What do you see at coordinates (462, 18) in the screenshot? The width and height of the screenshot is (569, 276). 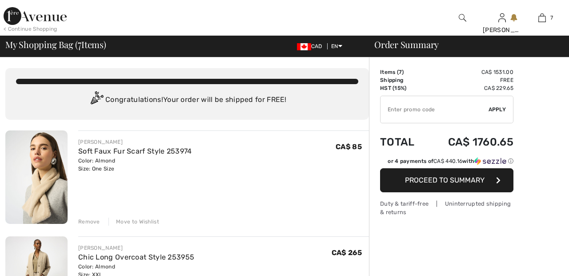 I see `img: search the website` at bounding box center [462, 18].